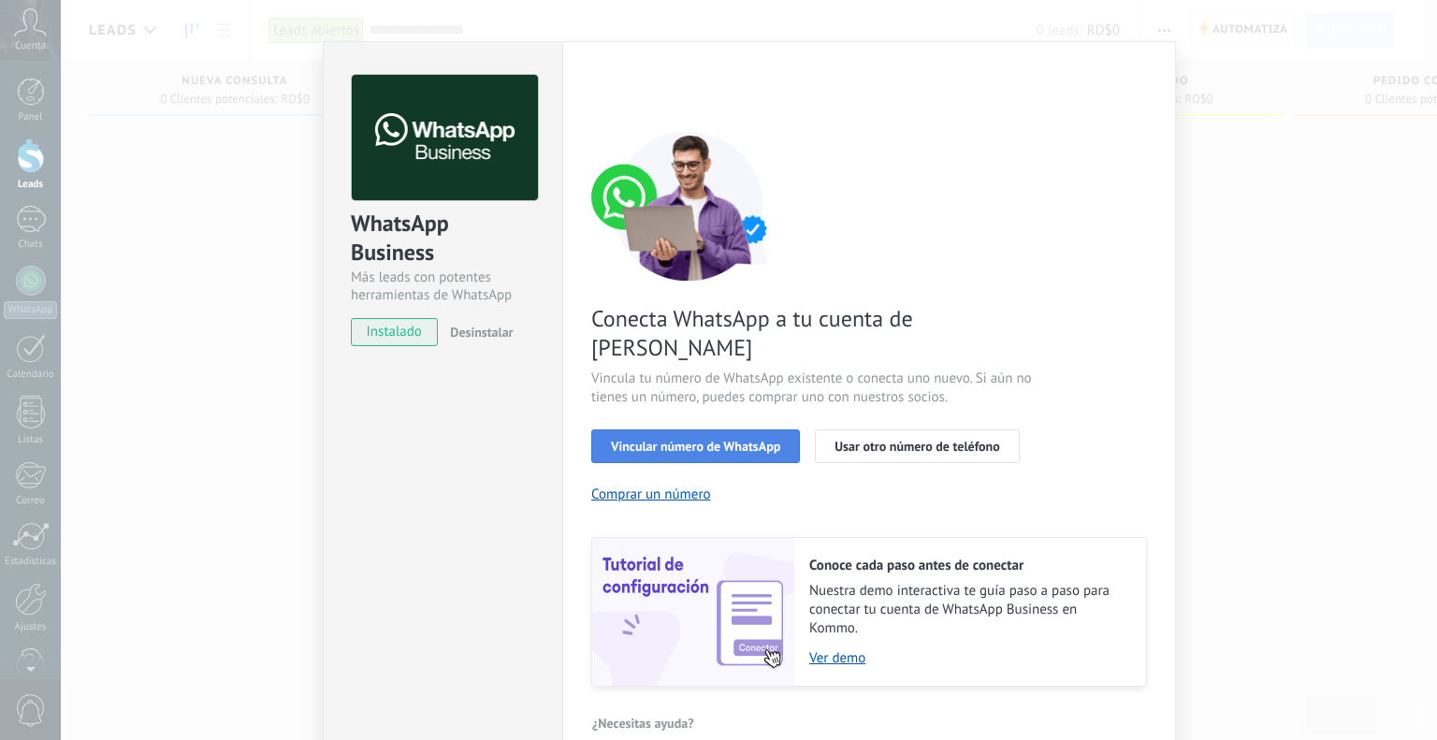 This screenshot has height=740, width=1437. I want to click on span: Vincular número de WhatsApp, so click(695, 446).